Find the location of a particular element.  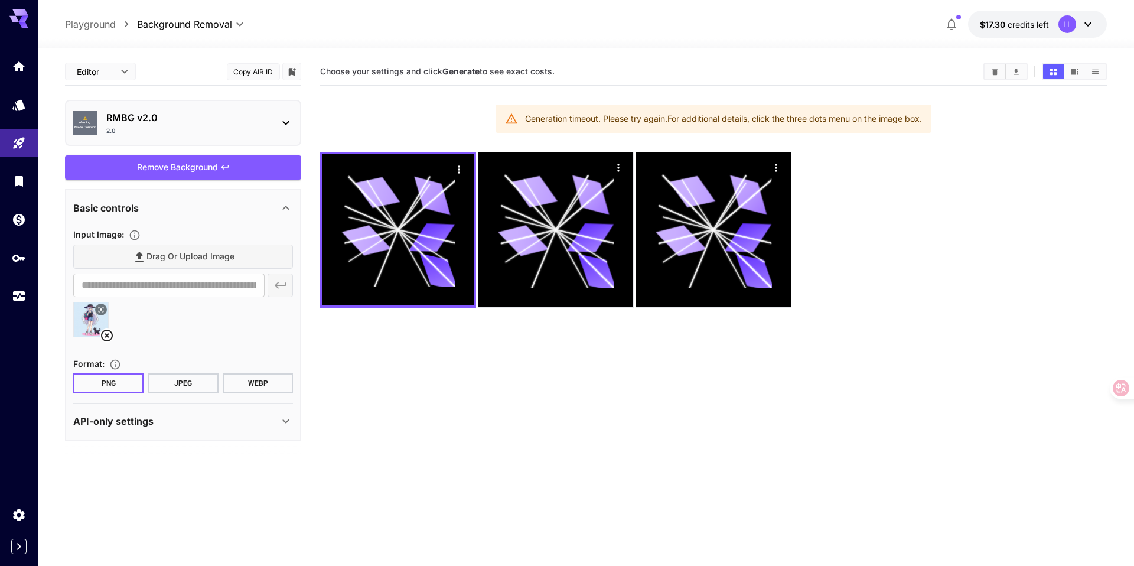

div: Usage is located at coordinates (19, 296).